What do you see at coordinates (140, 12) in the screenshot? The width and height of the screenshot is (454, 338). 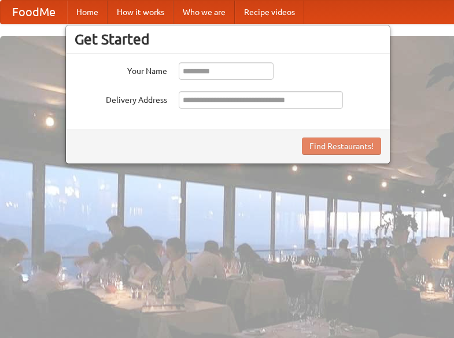 I see `a: How it works` at bounding box center [140, 12].